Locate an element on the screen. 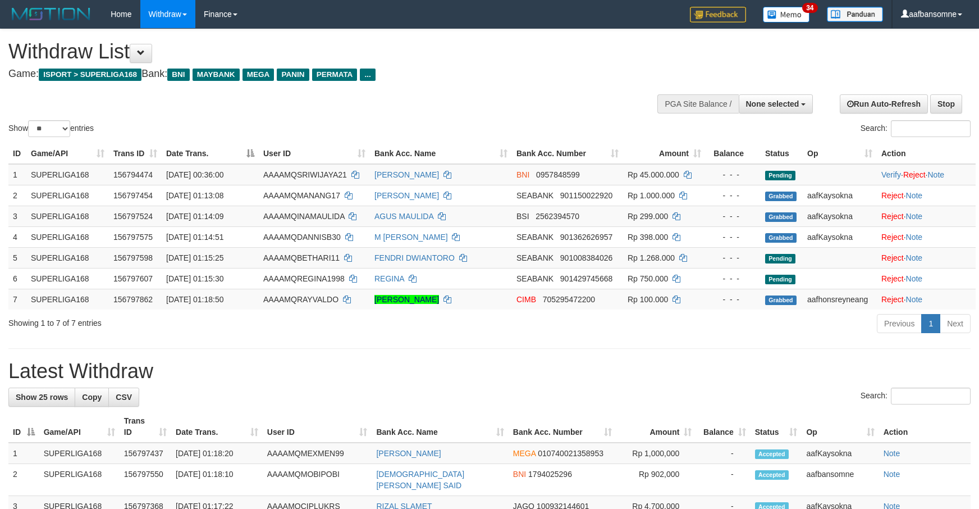 The width and height of the screenshot is (979, 509). span: Rp 299.000 is located at coordinates (648, 216).